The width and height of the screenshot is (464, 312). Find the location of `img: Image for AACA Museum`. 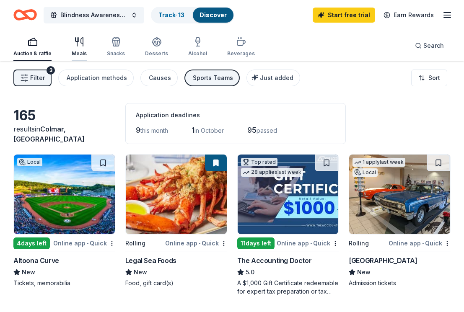

img: Image for AACA Museum is located at coordinates (399, 194).